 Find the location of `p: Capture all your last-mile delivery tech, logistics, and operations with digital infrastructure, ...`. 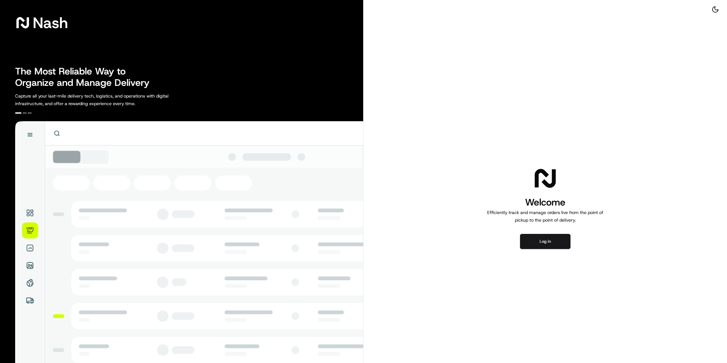

p: Capture all your last-mile delivery tech, logistics, and operations with digital infrastructure, ... is located at coordinates (106, 100).